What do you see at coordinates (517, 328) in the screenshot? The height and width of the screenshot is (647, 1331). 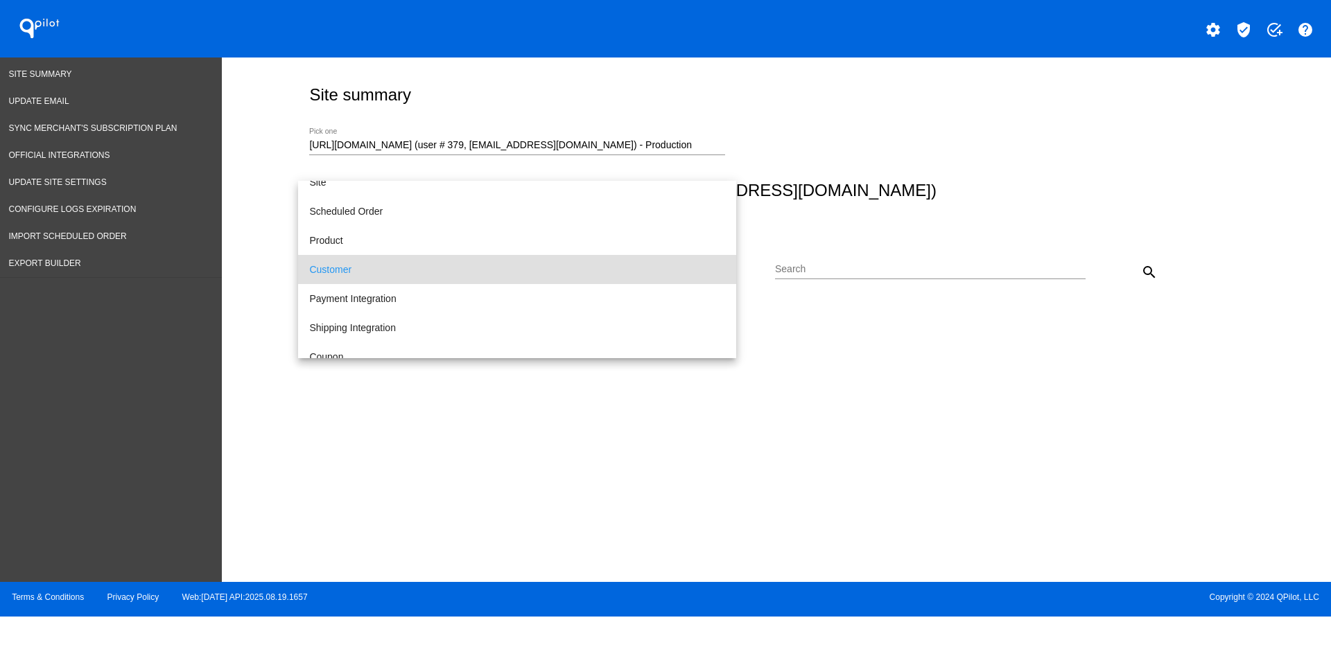 I see `span: Shipping Integration` at bounding box center [517, 328].